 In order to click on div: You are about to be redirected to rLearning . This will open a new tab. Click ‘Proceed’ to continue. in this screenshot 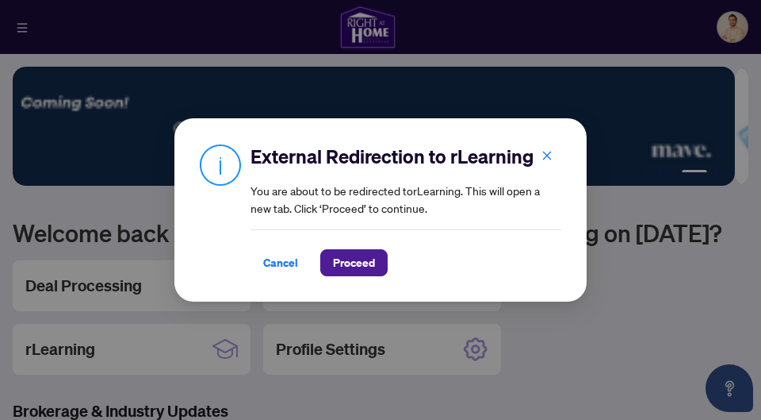, I will do `click(406, 209)`.